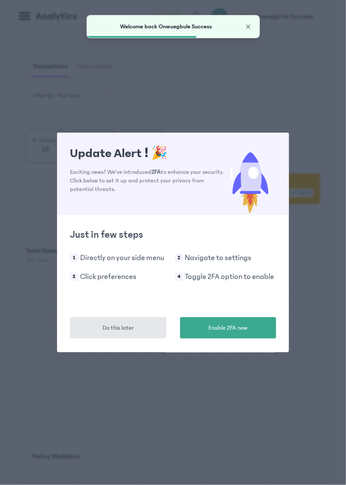  What do you see at coordinates (228, 328) in the screenshot?
I see `button: Enable 2FA now` at bounding box center [228, 328].